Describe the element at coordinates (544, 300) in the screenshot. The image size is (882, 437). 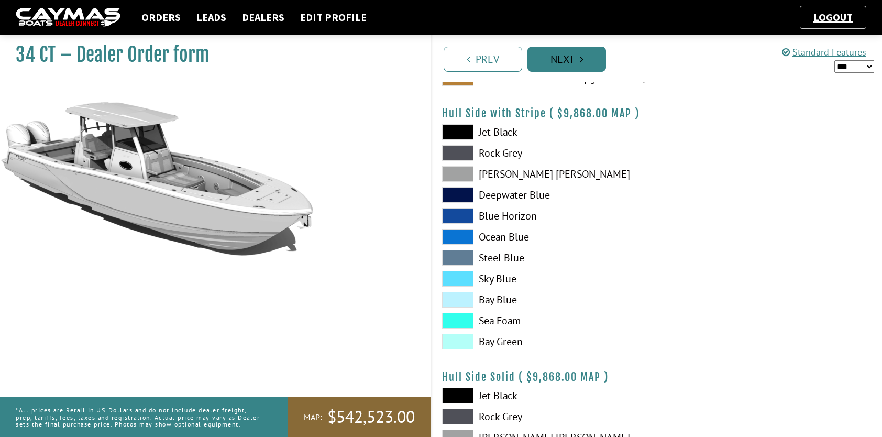
I see `label: Bay Blue` at that location.